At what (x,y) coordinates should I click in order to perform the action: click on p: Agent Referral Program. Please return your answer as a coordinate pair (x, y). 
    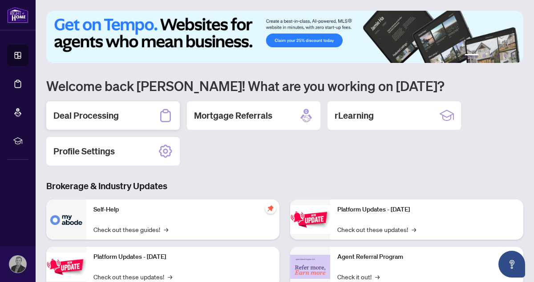
    Looking at the image, I should click on (427, 257).